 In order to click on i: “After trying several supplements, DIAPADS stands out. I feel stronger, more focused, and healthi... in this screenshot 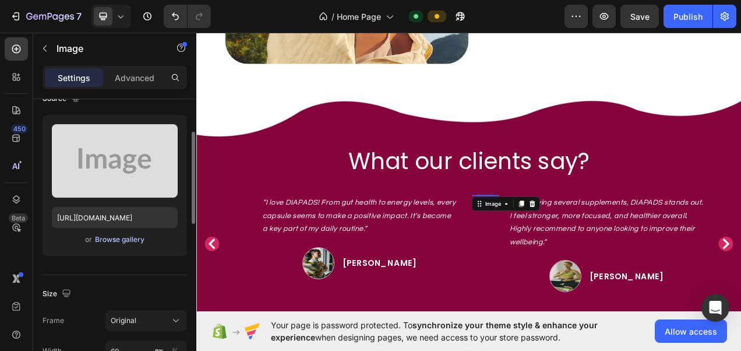, I will do `click(526, 248)`.